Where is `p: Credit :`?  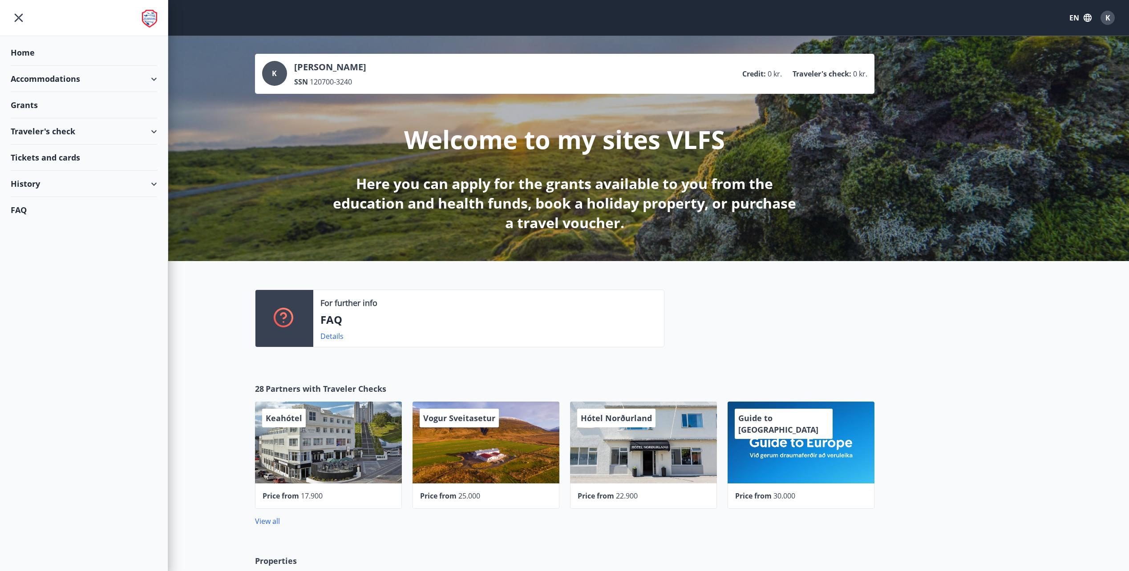
p: Credit : is located at coordinates (754, 74).